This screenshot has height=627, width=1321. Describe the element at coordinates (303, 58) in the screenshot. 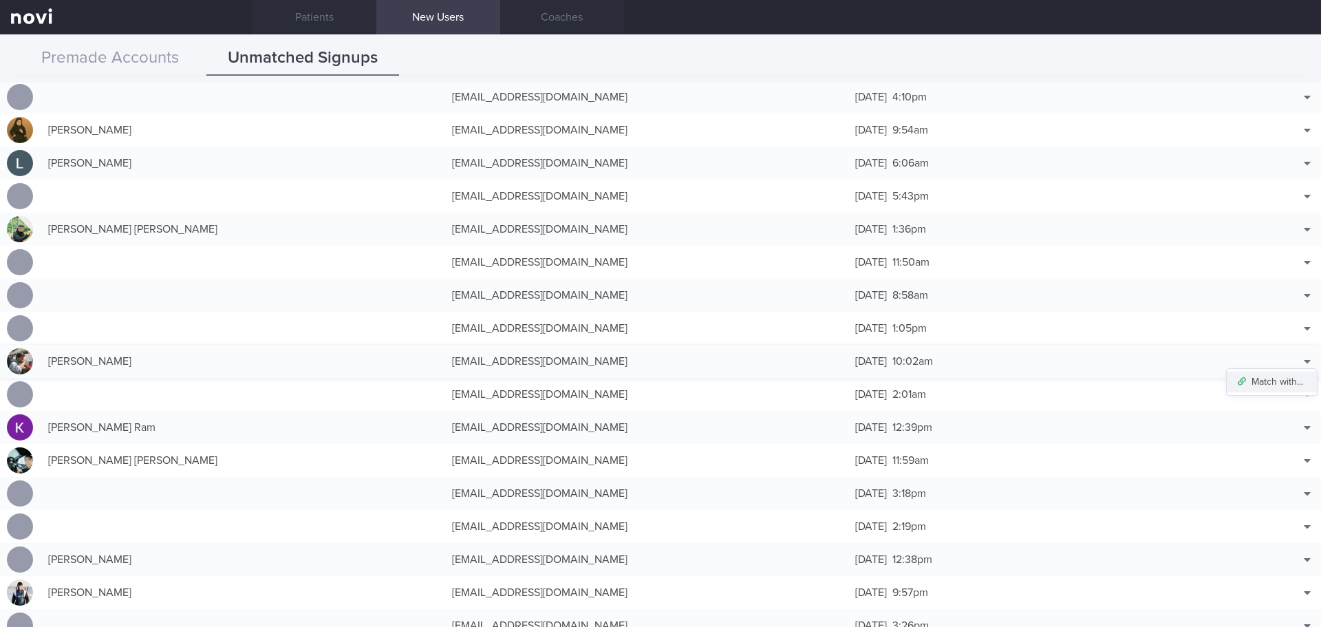

I see `button: Unmatched Signups` at that location.